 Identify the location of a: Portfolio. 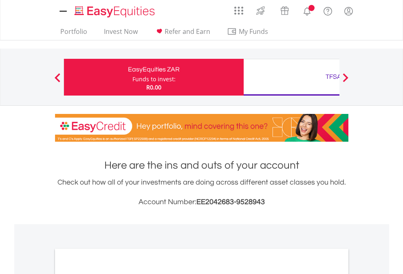
(74, 33).